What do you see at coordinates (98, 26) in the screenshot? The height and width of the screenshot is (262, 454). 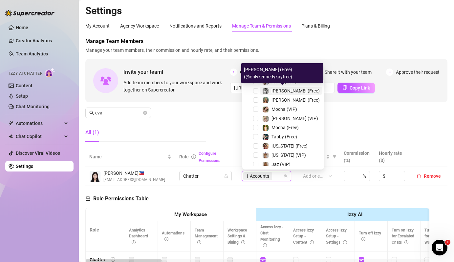 I see `div: My Account` at bounding box center [98, 26].